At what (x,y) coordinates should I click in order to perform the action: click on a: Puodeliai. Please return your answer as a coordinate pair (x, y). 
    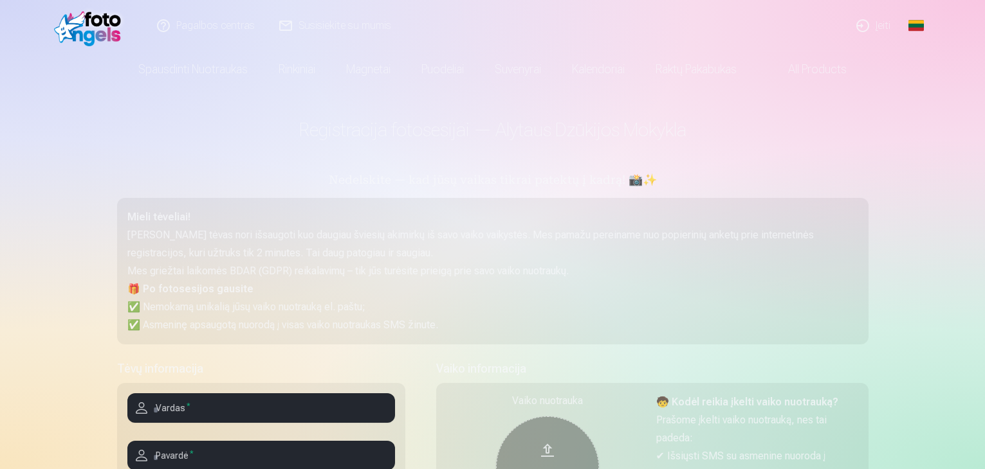
    Looking at the image, I should click on (442, 69).